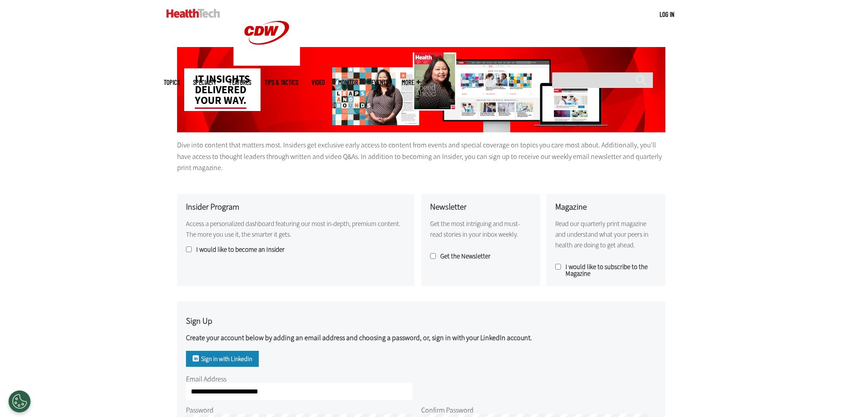  I want to click on span: More, so click(411, 82).